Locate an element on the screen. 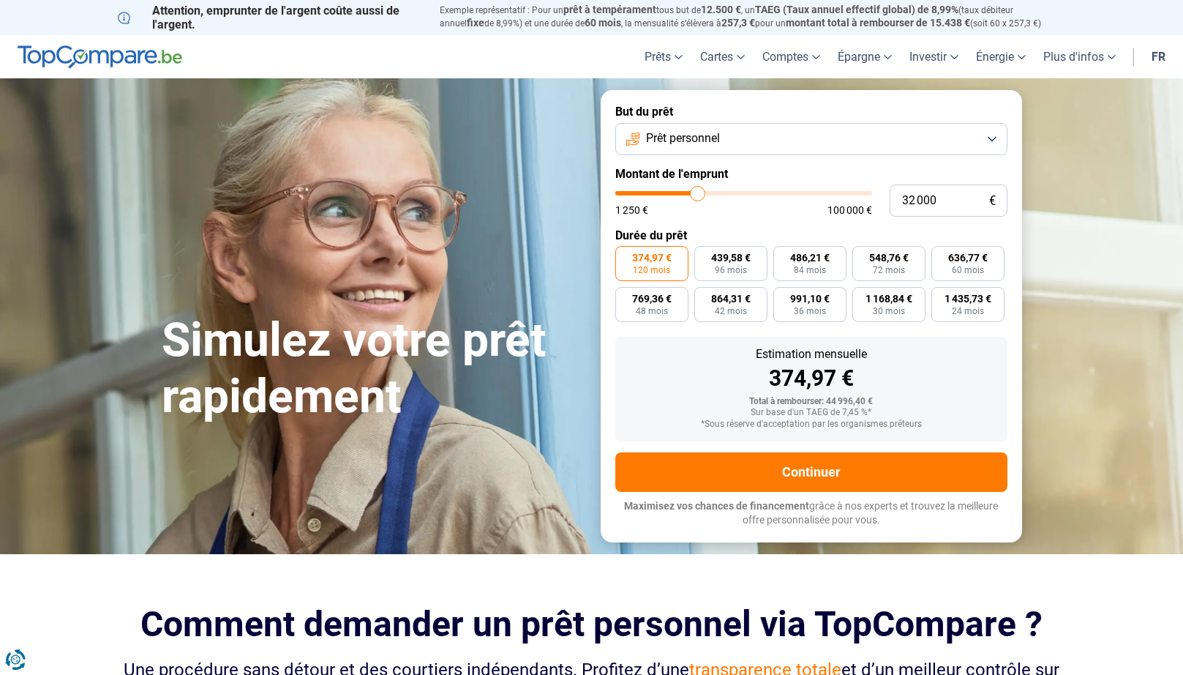 This screenshot has width=1183, height=675. a: Énergie is located at coordinates (1001, 56).